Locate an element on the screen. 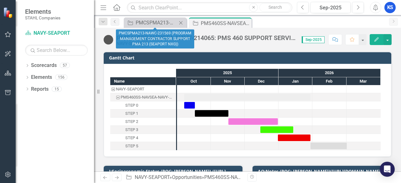 Image resolution: width=401 pixels, height=183 pixels. span: Search is located at coordinates (275, 7).